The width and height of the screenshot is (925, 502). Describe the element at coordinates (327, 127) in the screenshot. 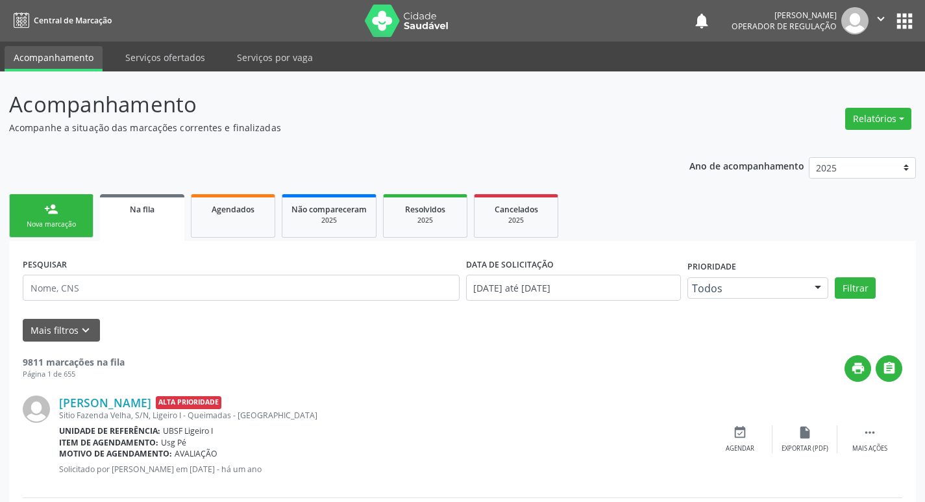

I see `p: Acompanhe a situação das marcações correntes e finalizadas` at that location.